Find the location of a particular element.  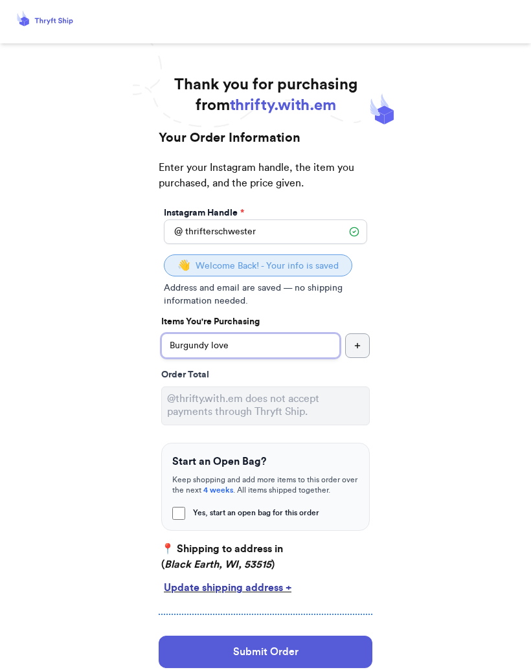

h3: Start an Open Bag? is located at coordinates (265, 462).